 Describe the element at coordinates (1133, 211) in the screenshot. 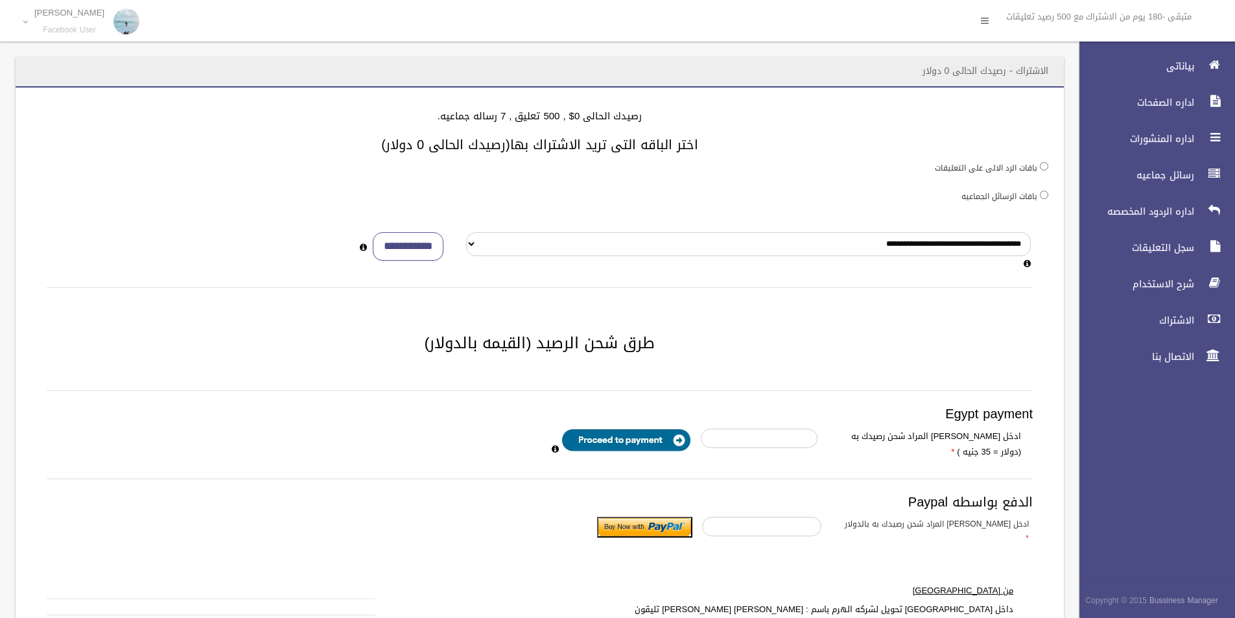

I see `span: اداره الردود المخصصه` at that location.